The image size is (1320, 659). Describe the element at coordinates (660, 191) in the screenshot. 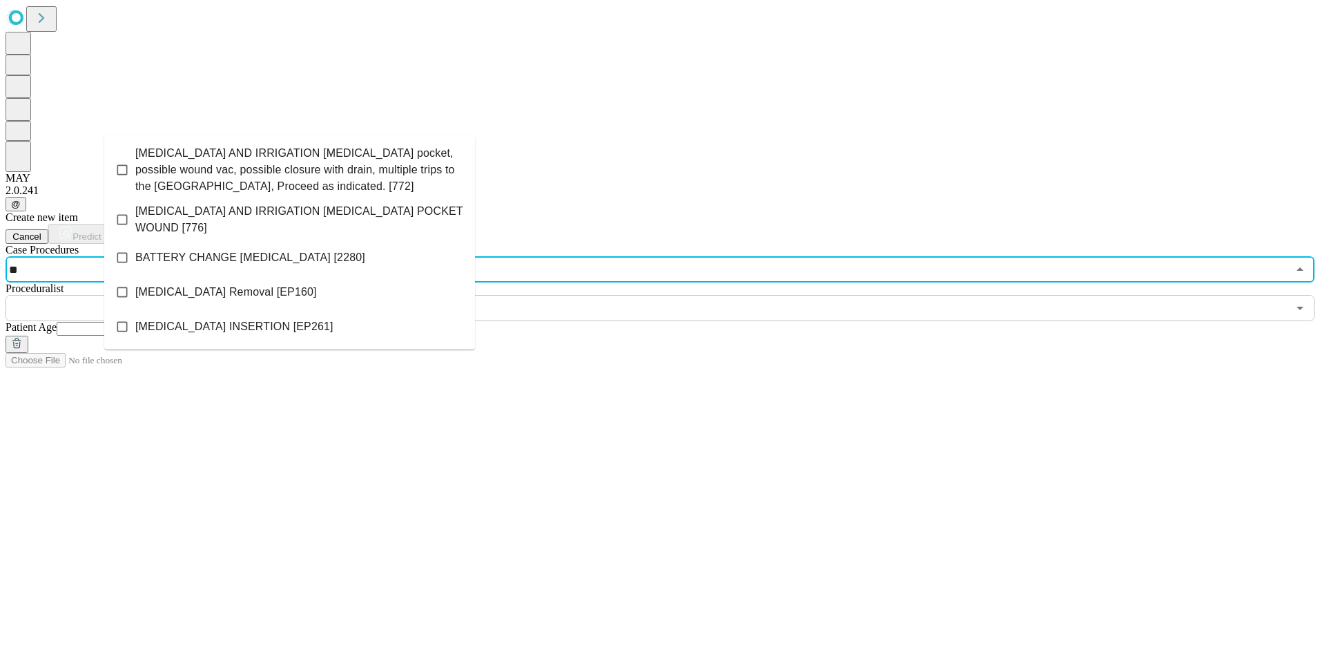

I see `div: 2.0.241` at that location.